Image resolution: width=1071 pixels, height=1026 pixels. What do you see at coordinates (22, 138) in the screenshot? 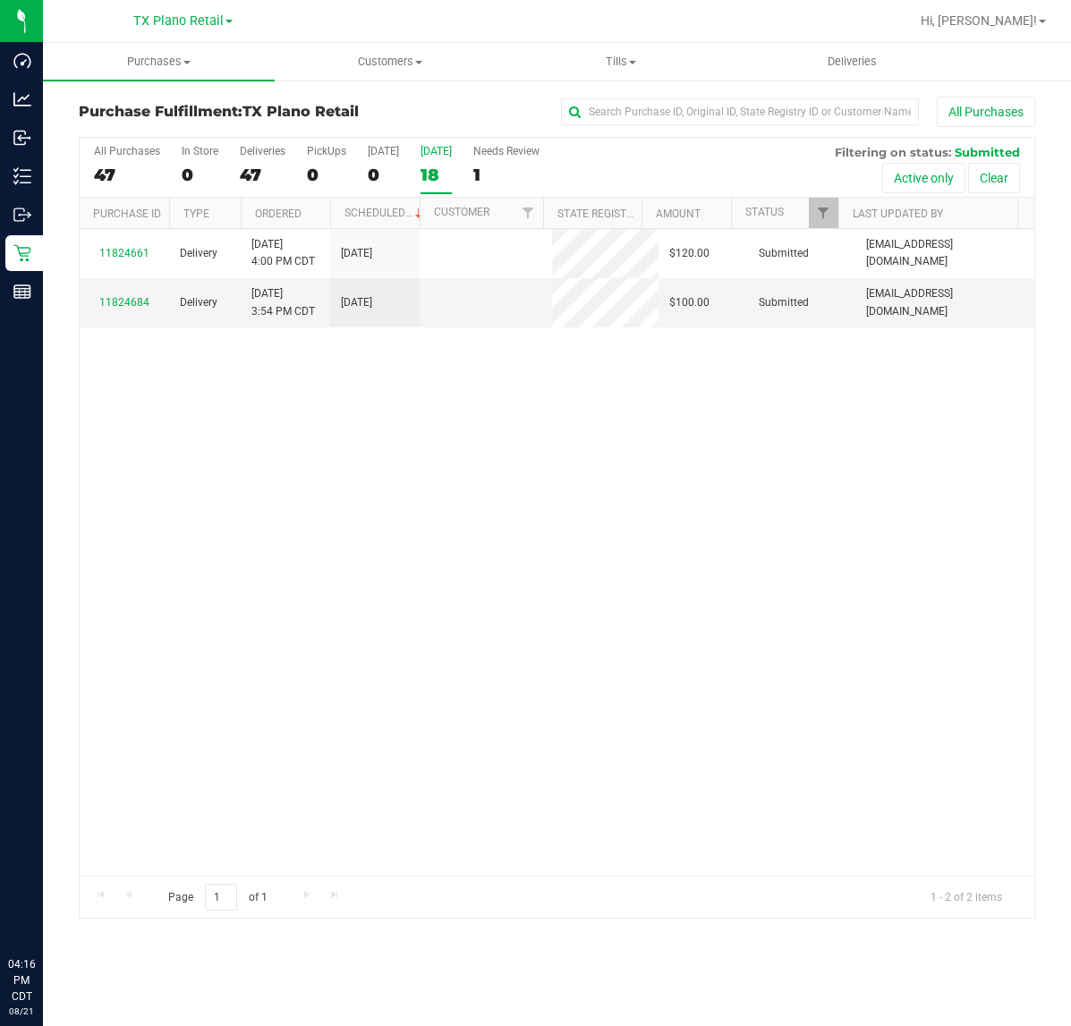
I see `inline-svg: Inbound` at bounding box center [22, 138].